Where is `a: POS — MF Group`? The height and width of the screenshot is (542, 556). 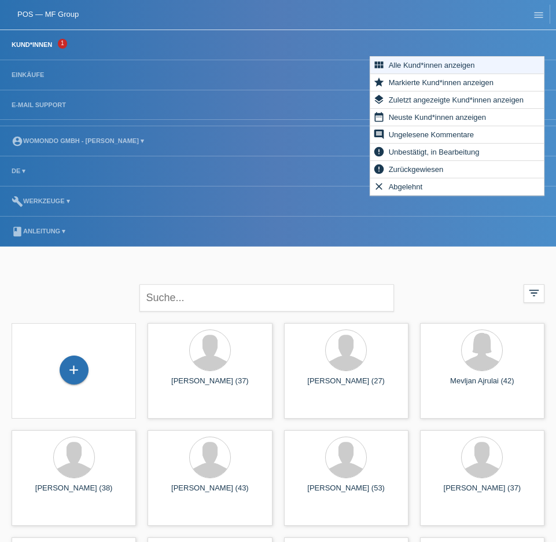 a: POS — MF Group is located at coordinates (48, 14).